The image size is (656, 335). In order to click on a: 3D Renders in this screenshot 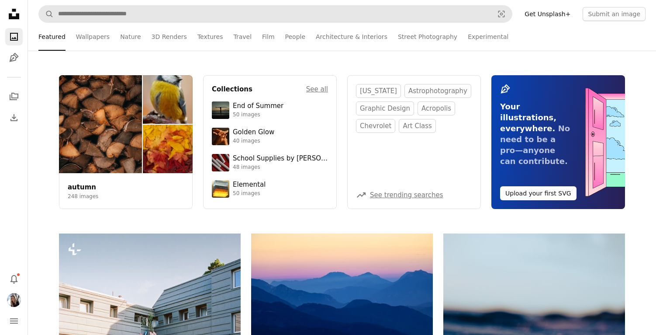, I will do `click(169, 37)`.